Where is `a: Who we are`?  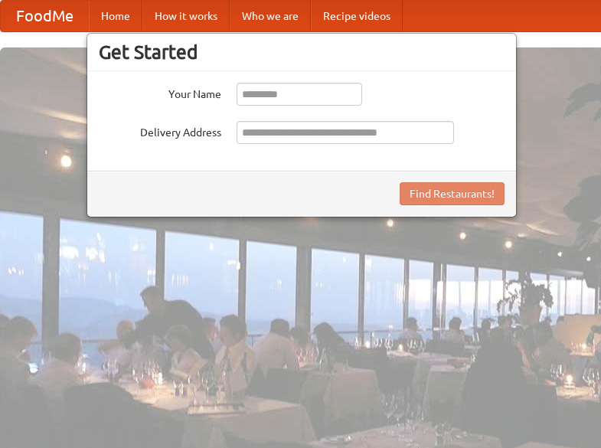
a: Who we are is located at coordinates (270, 16).